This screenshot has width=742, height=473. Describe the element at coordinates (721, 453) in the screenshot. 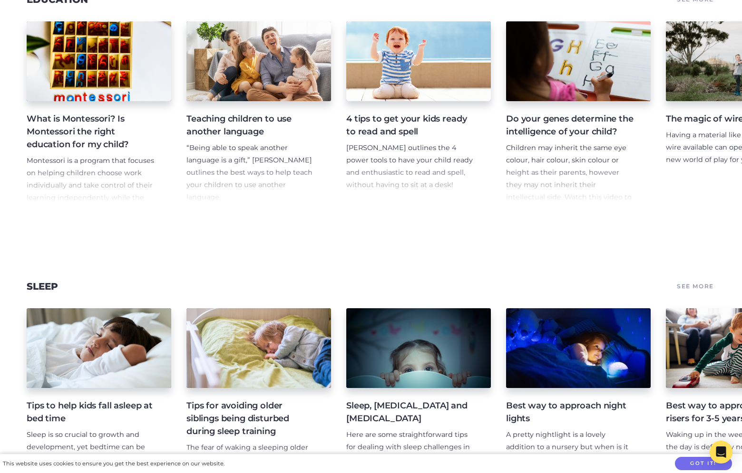

I see `div: Open Intercom Messenger` at that location.